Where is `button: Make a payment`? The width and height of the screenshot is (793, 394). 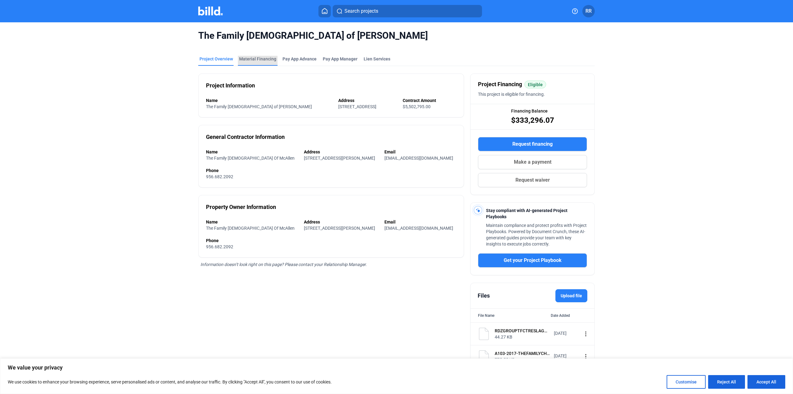
button: Make a payment is located at coordinates (533, 162).